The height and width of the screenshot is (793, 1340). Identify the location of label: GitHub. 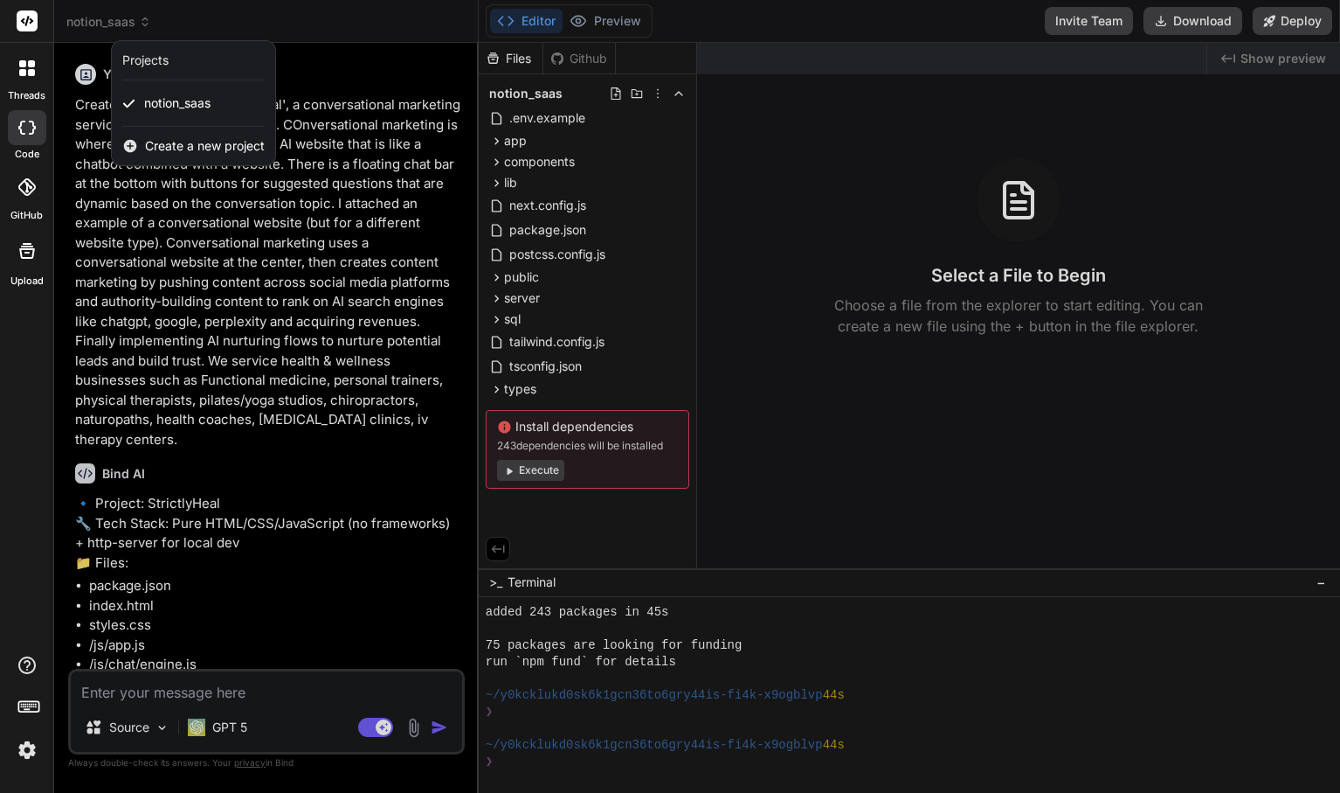
(26, 215).